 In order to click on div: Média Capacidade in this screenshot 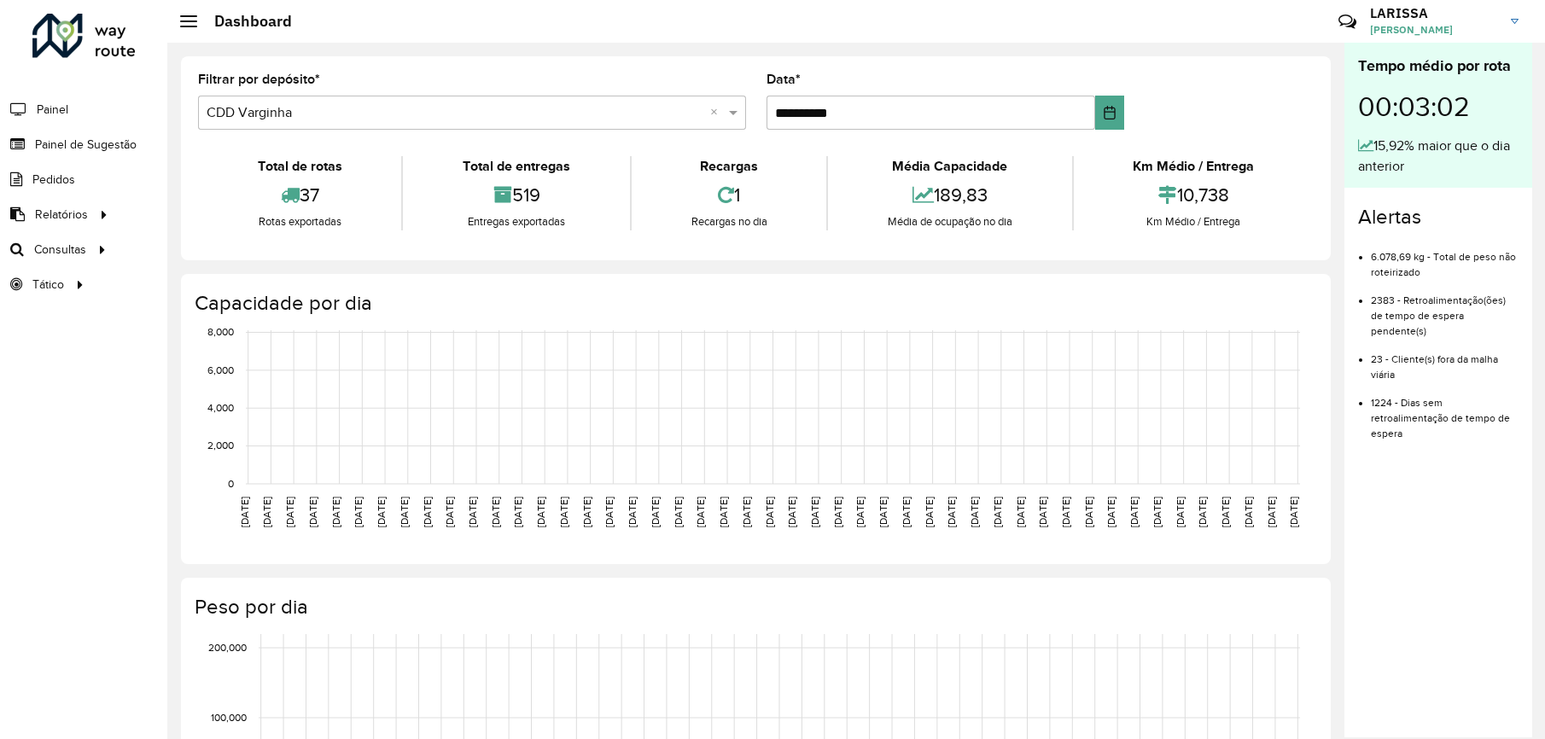, I will do `click(949, 166)`.